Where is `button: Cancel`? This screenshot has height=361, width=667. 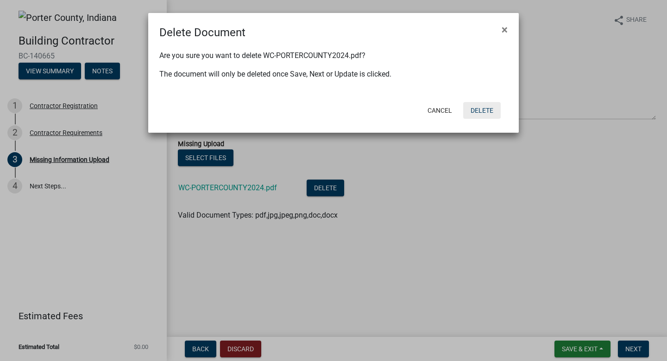
button: Cancel is located at coordinates (440, 110).